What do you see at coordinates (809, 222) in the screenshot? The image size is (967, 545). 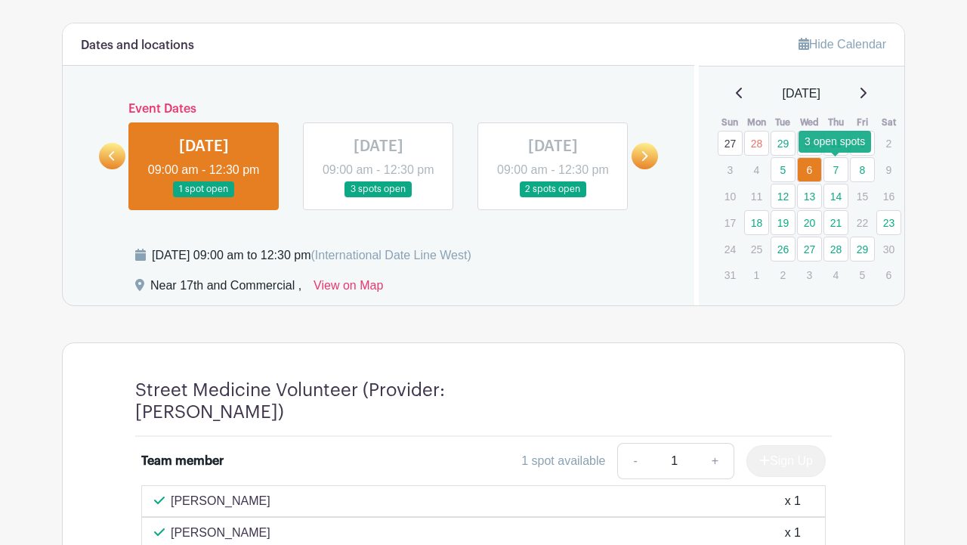 I see `a: 20` at bounding box center [809, 222].